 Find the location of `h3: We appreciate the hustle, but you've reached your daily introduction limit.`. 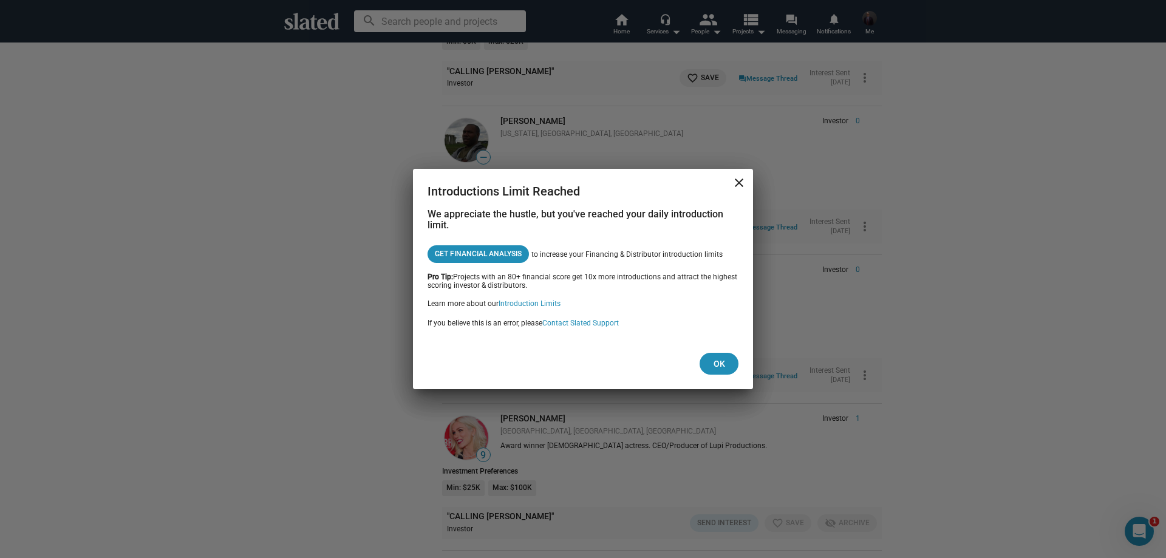

h3: We appreciate the hustle, but you've reached your daily introduction limit. is located at coordinates (583, 220).